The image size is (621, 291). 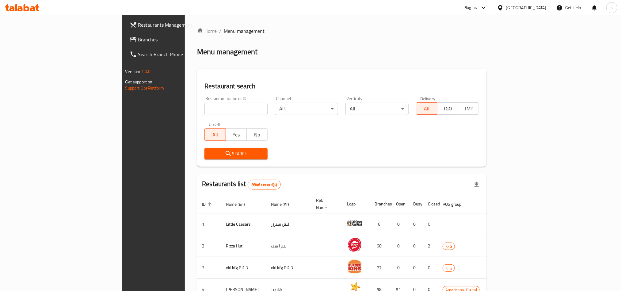 What do you see at coordinates (145, 88) in the screenshot?
I see `a: Support.OpsPlatform` at bounding box center [145, 88].